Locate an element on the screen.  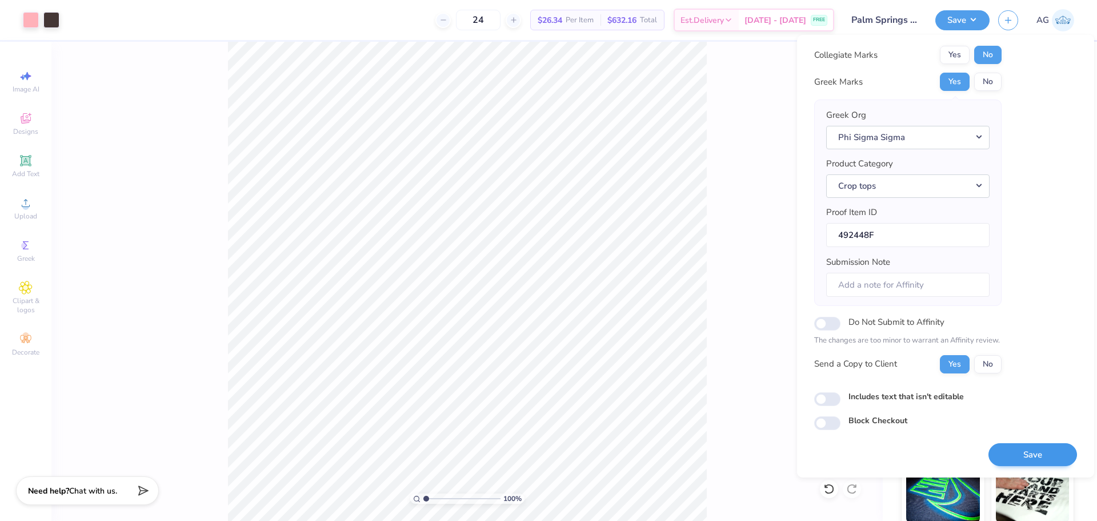
div: Greek Marks is located at coordinates (838, 82).